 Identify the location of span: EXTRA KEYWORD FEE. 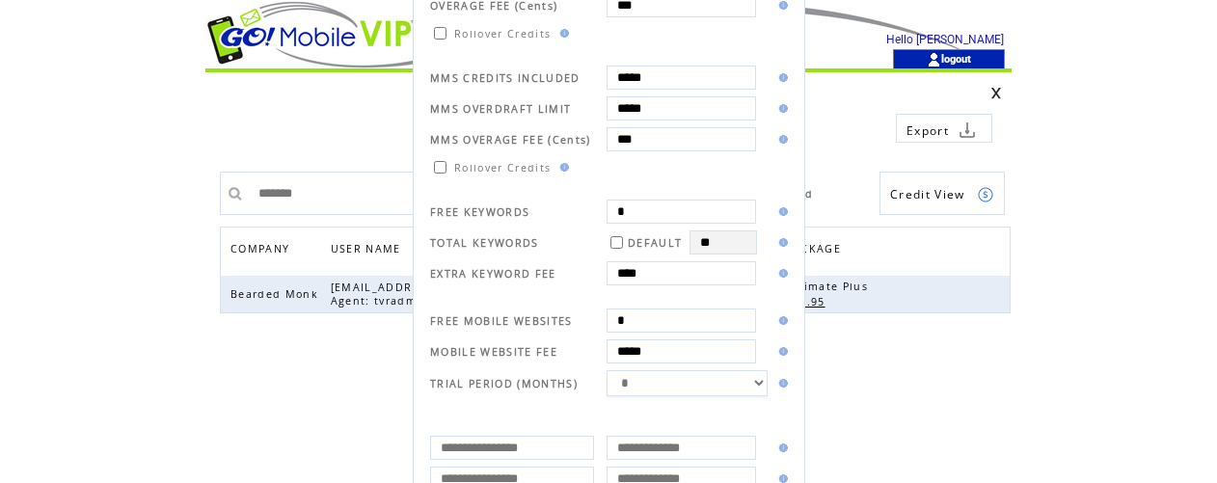
(493, 274).